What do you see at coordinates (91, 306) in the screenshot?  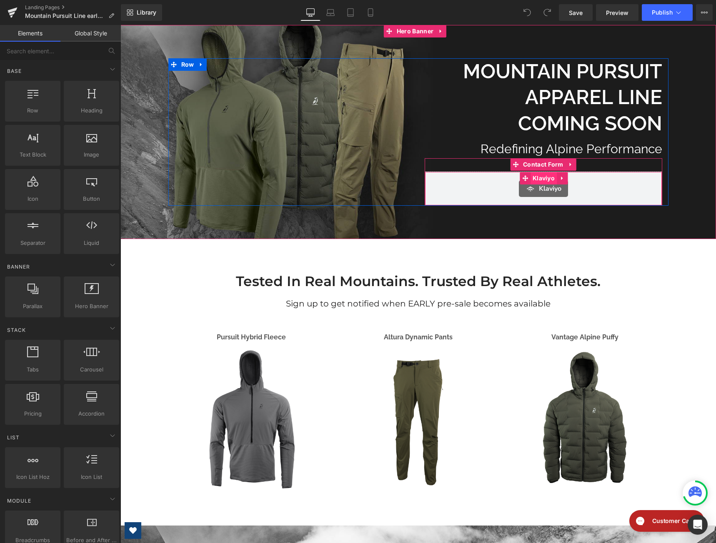 I see `span: Hero Banner` at bounding box center [91, 306].